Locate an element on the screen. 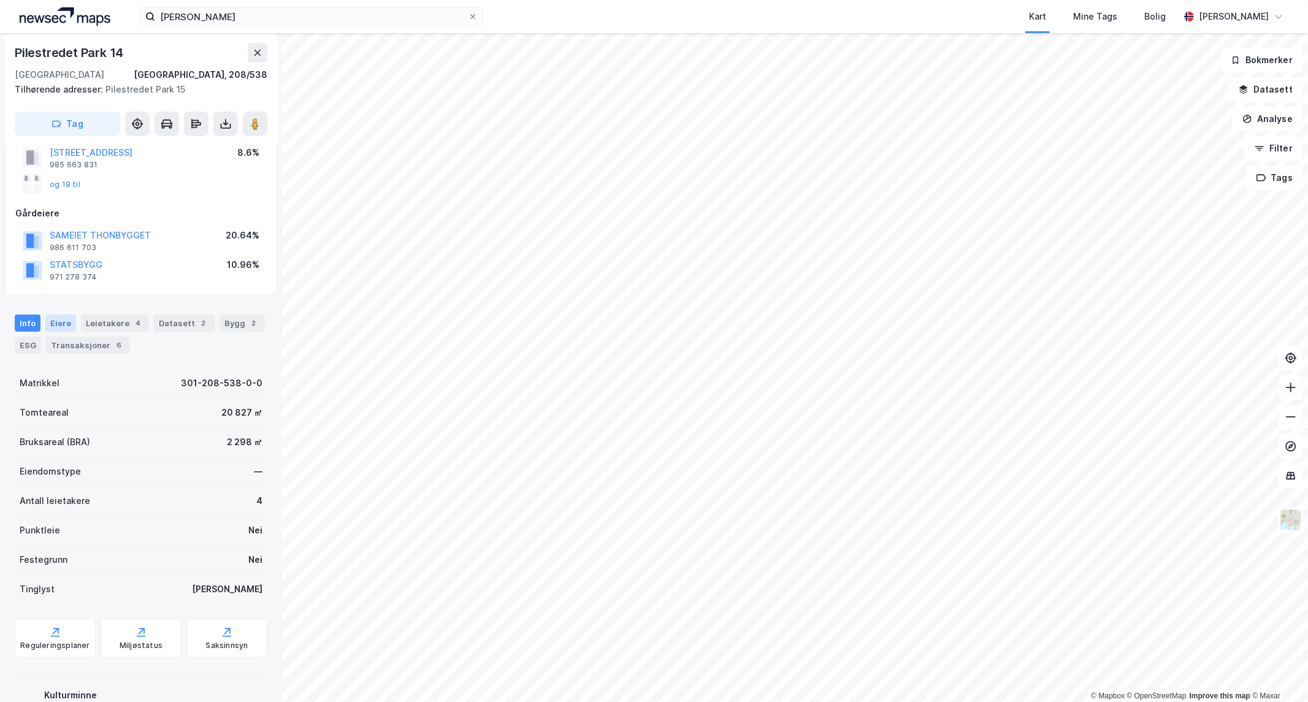 This screenshot has width=1308, height=702. div: 20.64% is located at coordinates (242, 235).